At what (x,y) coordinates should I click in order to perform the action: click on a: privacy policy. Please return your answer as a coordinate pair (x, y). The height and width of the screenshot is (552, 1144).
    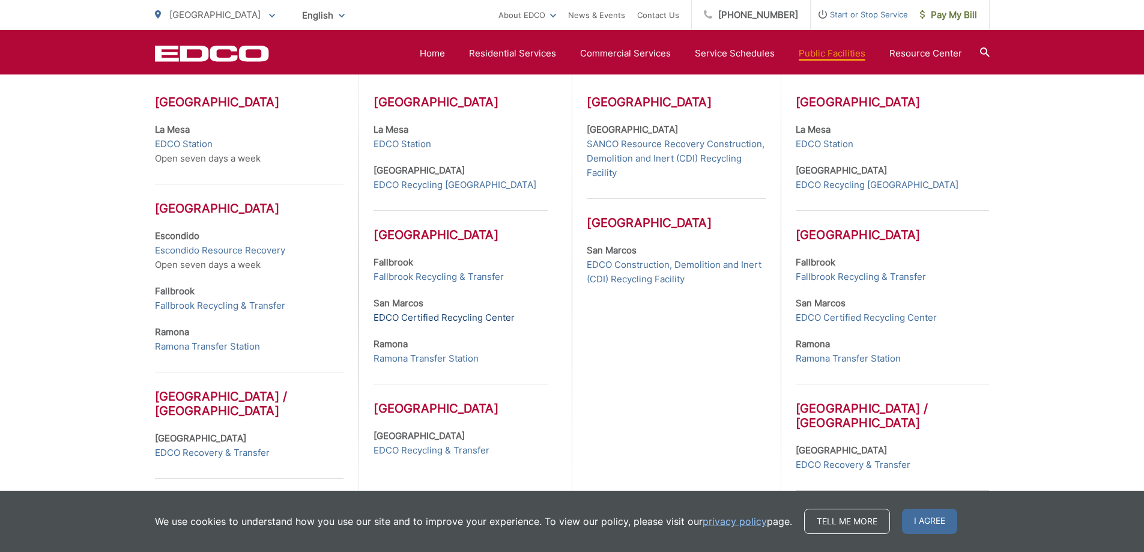
    Looking at the image, I should click on (734, 521).